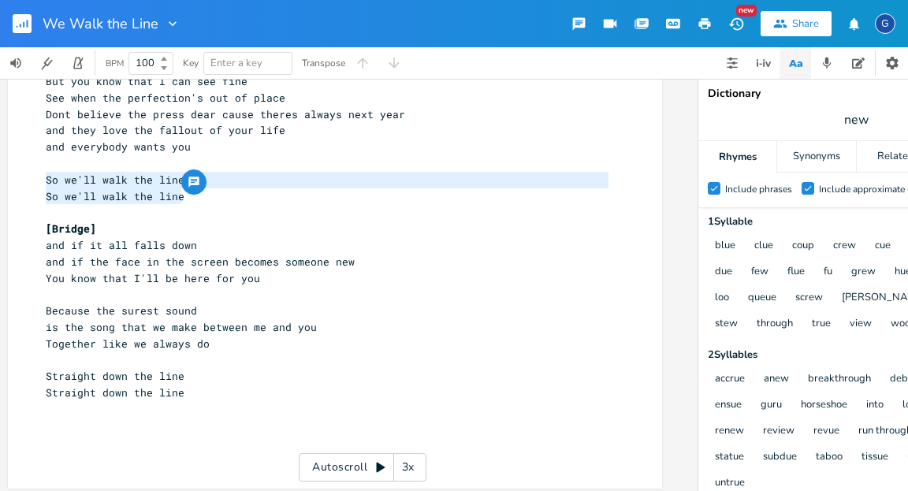  I want to click on span: Dont believe the press dear cause theres always next year, so click(226, 114).